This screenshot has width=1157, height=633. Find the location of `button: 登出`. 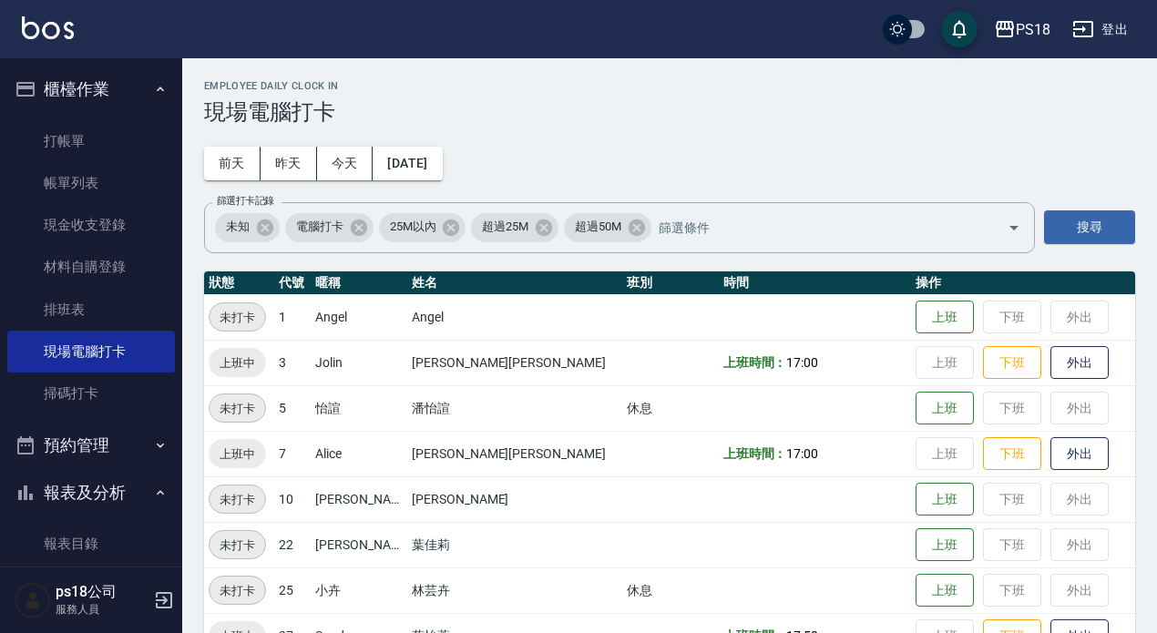

button: 登出 is located at coordinates (1100, 29).